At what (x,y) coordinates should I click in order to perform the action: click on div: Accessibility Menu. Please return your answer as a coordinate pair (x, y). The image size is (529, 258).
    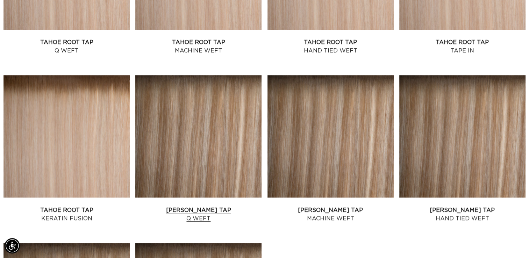
    Looking at the image, I should click on (12, 246).